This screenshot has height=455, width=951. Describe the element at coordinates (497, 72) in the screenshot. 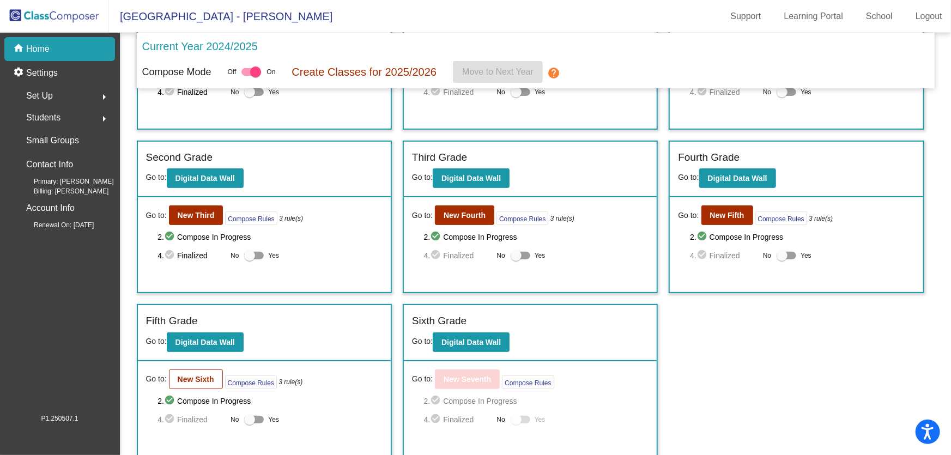

I see `button: Move to Next Year` at that location.